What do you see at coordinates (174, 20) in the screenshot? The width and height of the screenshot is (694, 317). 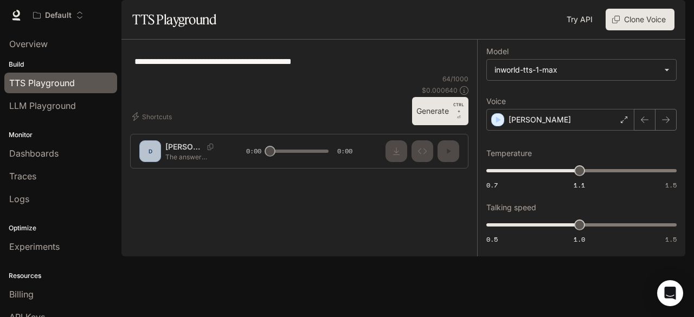 I see `h1: TTS Playground` at bounding box center [174, 20].